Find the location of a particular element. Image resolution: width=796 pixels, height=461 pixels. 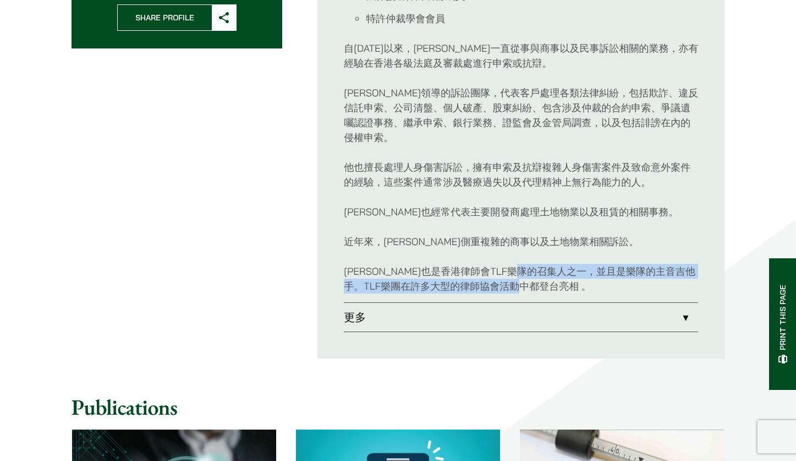

p: 他也擅長處理人身傷害訴訟，擁有申索及抗辯複雜人身傷害案件及致命意外案件的經驗，這些案件通常涉及醫療過失以及代理精神上無行為能力的人。 is located at coordinates (521, 174).